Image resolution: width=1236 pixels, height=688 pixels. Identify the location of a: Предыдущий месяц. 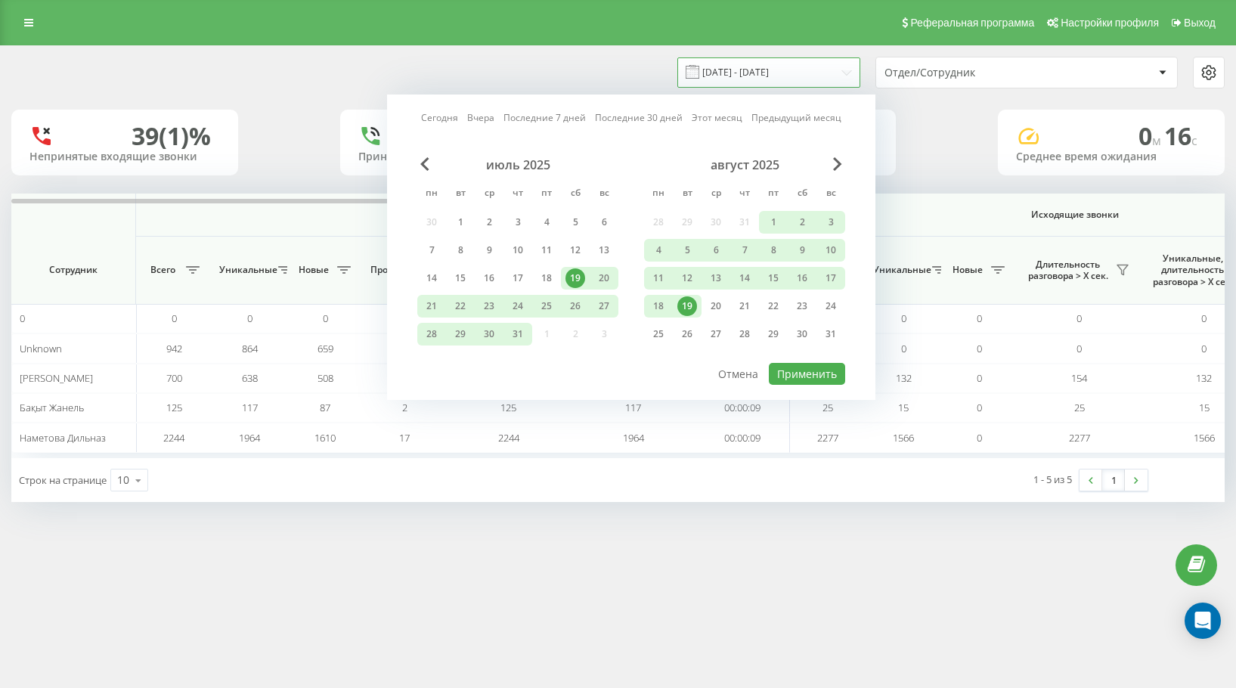
(796, 117).